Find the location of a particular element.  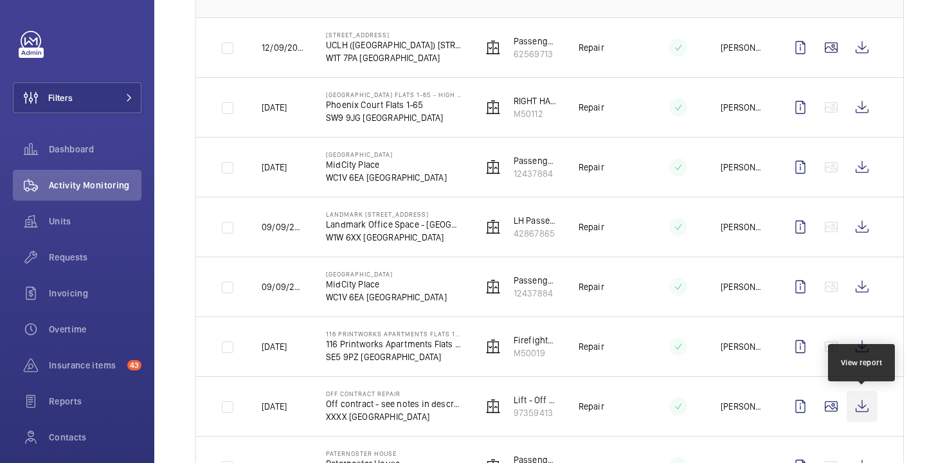

span: 43 is located at coordinates (134, 365).